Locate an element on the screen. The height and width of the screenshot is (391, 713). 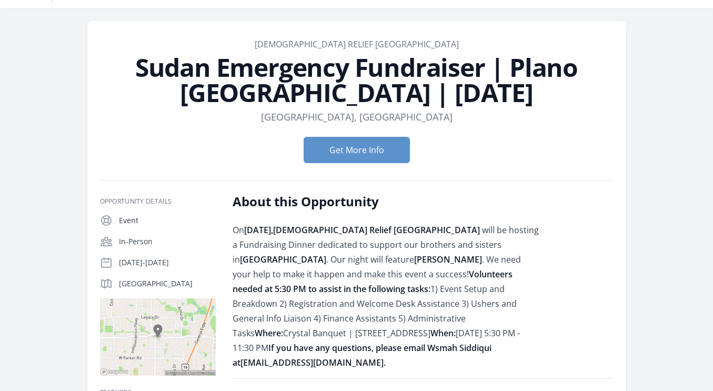
strong: Where: is located at coordinates (269, 333).